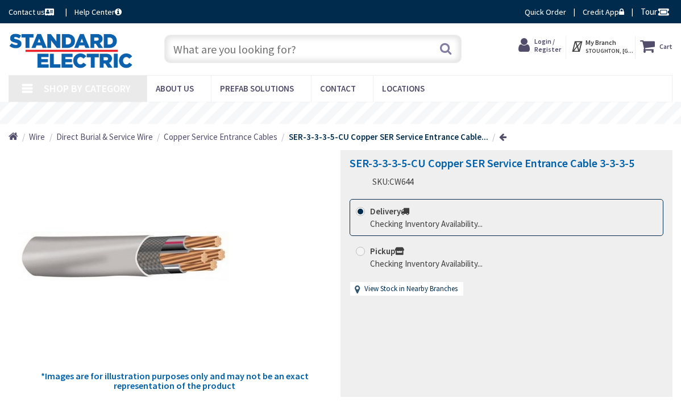  What do you see at coordinates (603, 12) in the screenshot?
I see `a: Credit App` at bounding box center [603, 12].